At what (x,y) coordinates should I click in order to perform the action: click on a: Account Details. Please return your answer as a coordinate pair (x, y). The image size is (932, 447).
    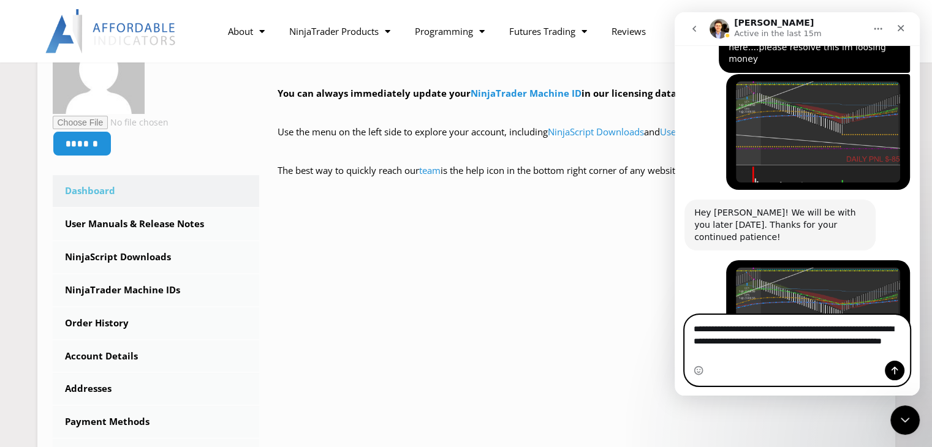
    Looking at the image, I should click on (156, 357).